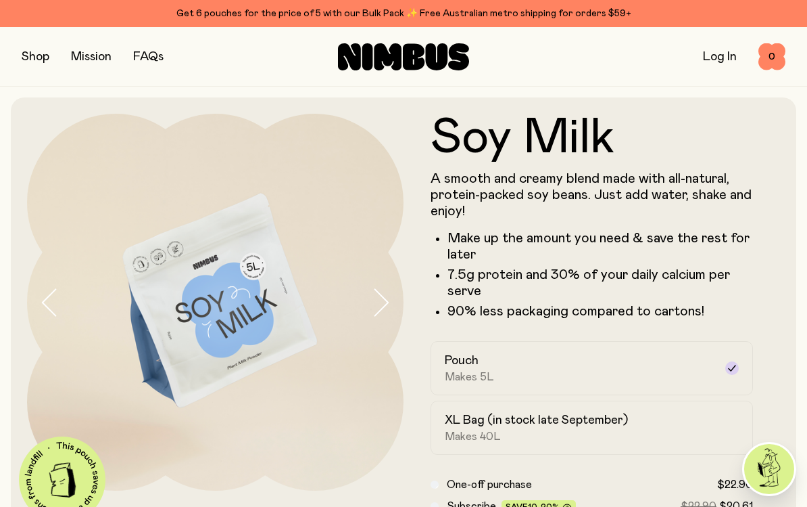 The height and width of the screenshot is (507, 807). Describe the element at coordinates (772, 57) in the screenshot. I see `span: 0` at that location.